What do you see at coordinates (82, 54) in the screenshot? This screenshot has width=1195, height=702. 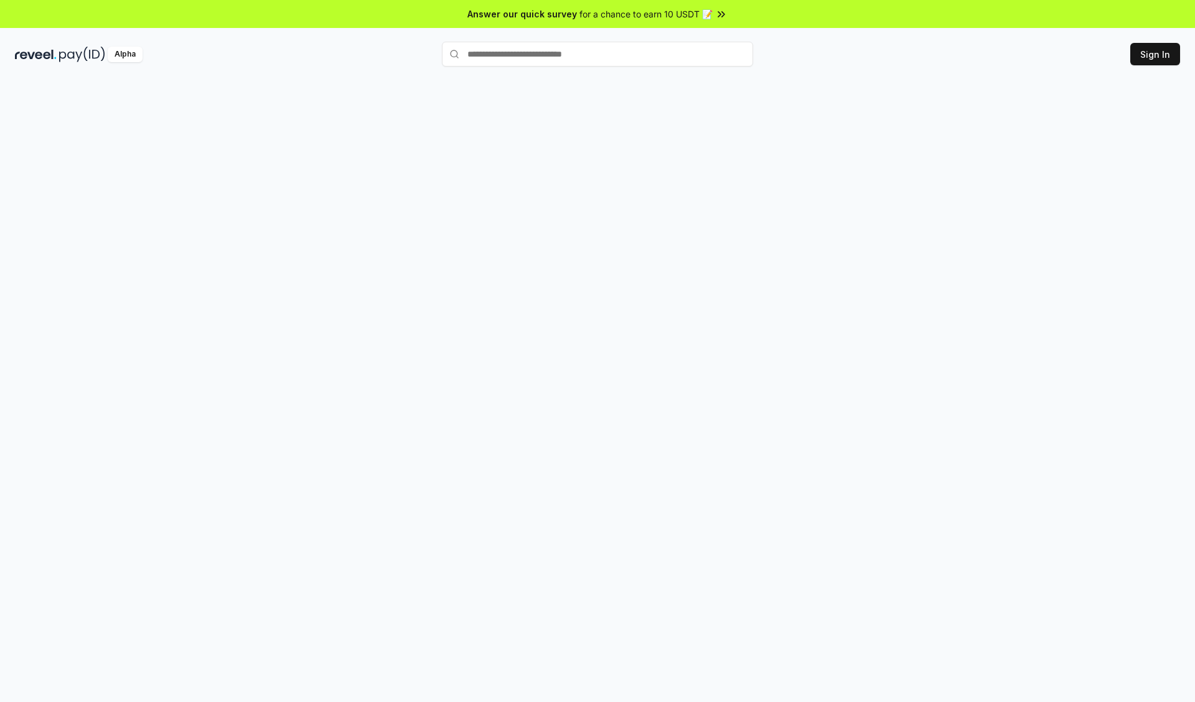 I see `img: pay_id` at bounding box center [82, 54].